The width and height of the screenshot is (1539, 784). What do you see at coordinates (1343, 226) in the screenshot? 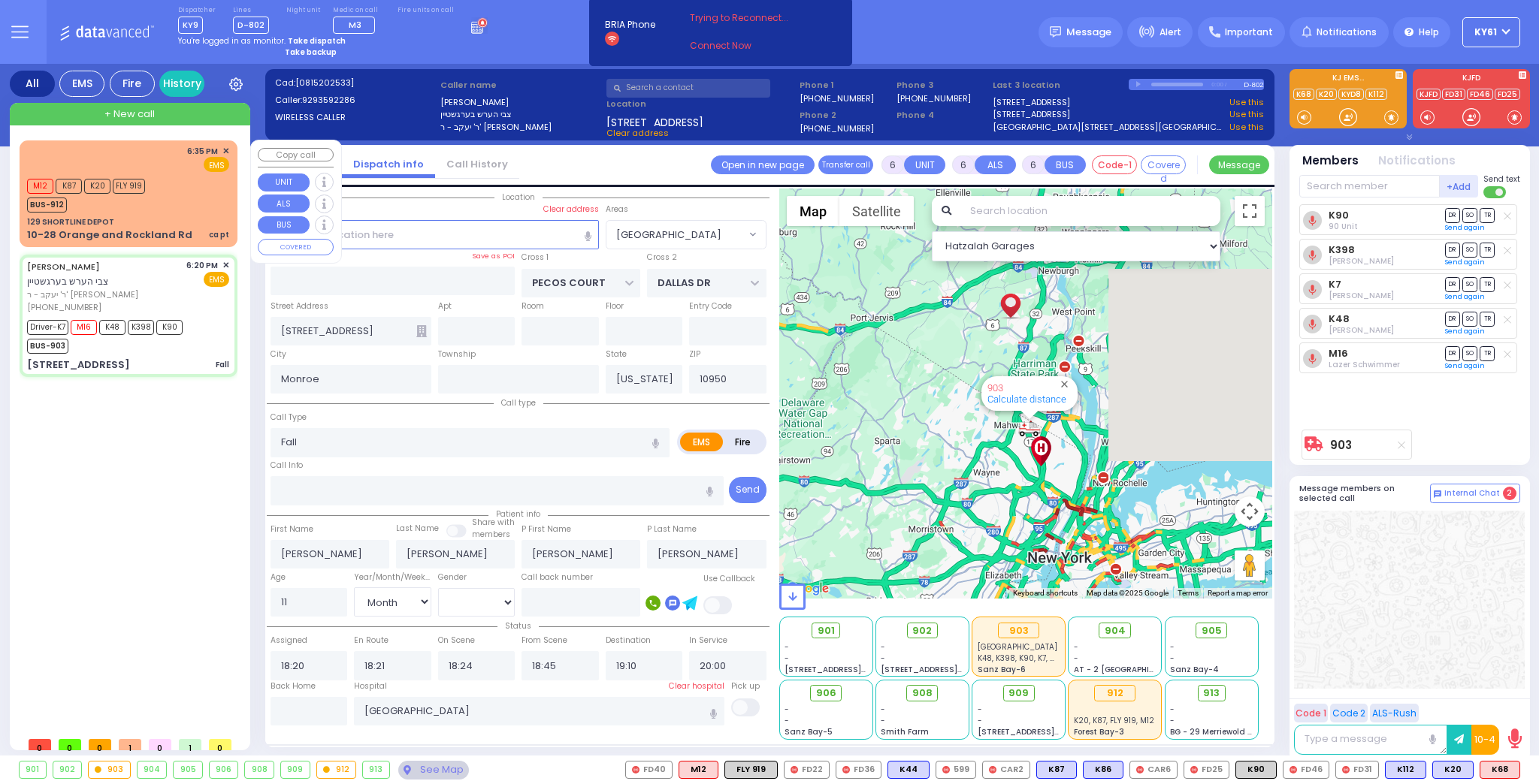
I see `span: 90 Unit` at bounding box center [1343, 226].